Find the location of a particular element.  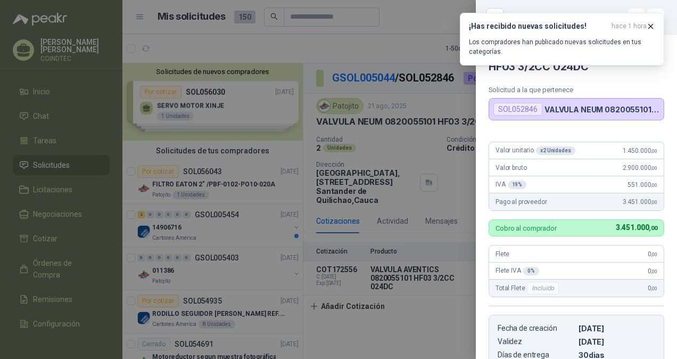

span: IVA is located at coordinates (511, 185).